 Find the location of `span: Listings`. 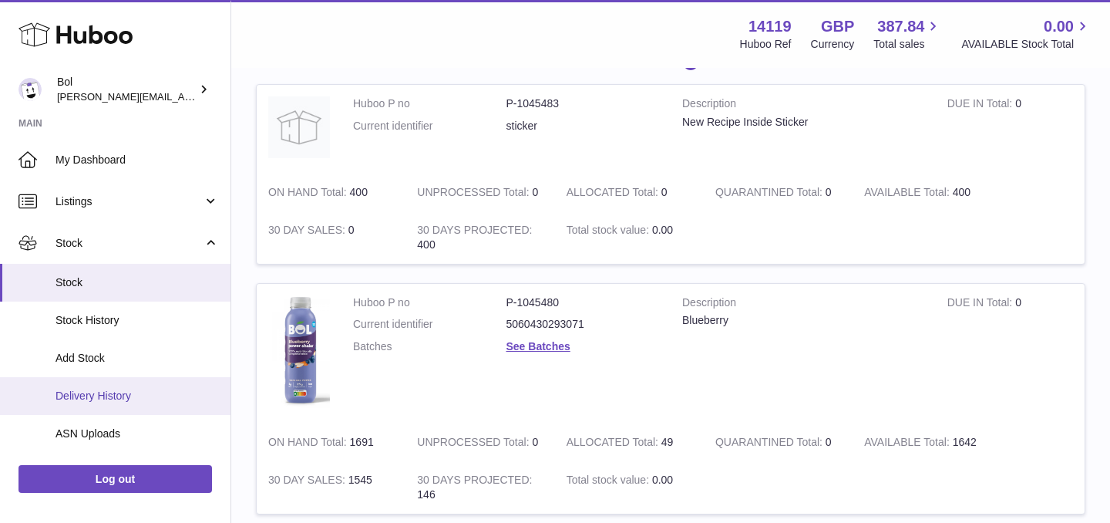

span: Listings is located at coordinates (129, 201).